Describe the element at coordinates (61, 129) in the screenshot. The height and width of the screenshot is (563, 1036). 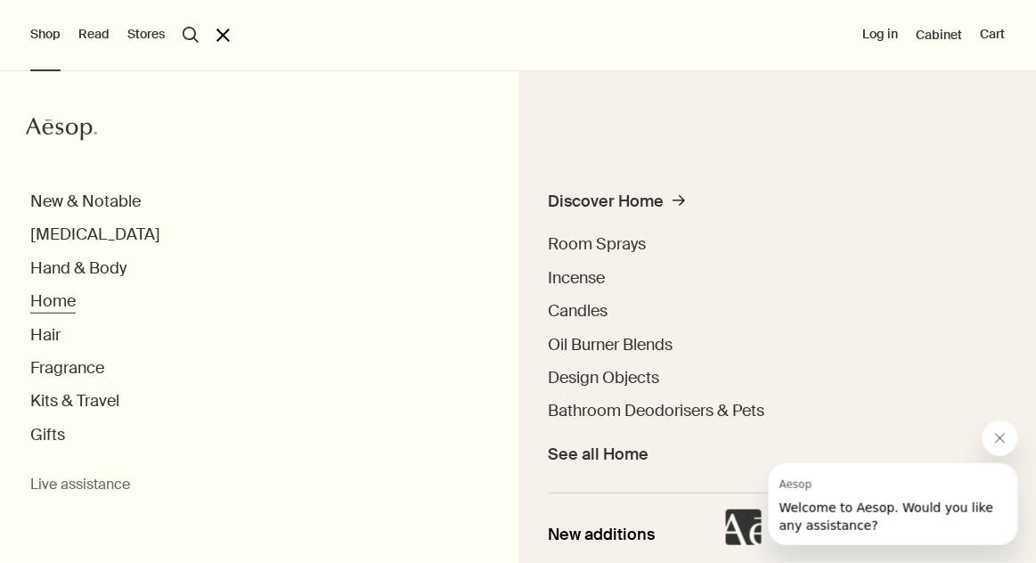
I see `svg: Aesop` at that location.